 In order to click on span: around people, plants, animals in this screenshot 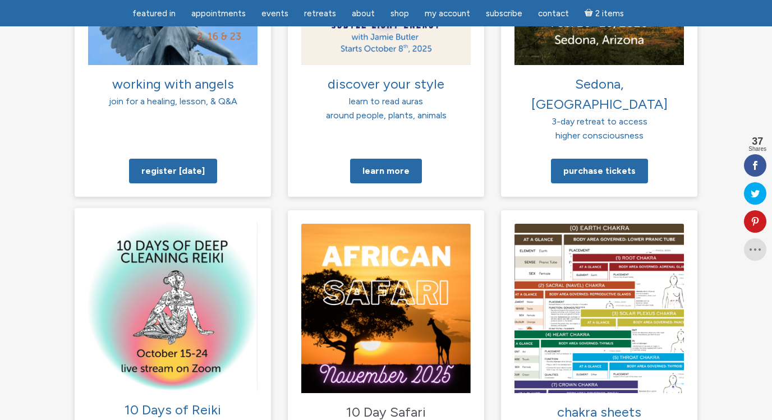, I will do `click(386, 115)`.